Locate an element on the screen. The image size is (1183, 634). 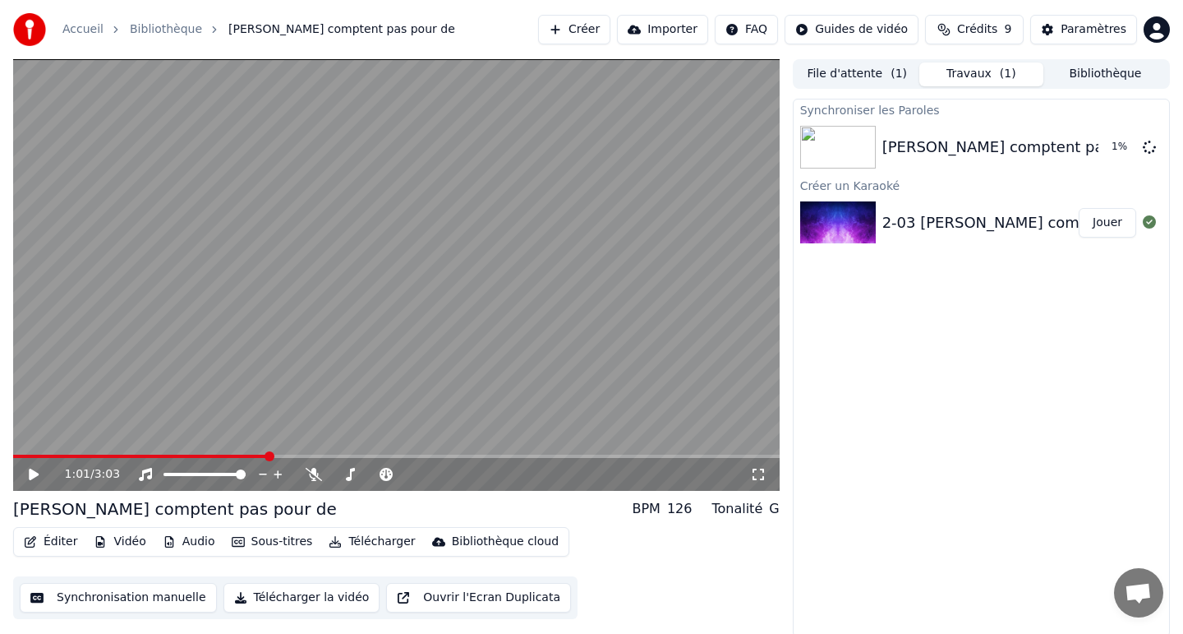
span: 3:03 is located at coordinates (107, 474).